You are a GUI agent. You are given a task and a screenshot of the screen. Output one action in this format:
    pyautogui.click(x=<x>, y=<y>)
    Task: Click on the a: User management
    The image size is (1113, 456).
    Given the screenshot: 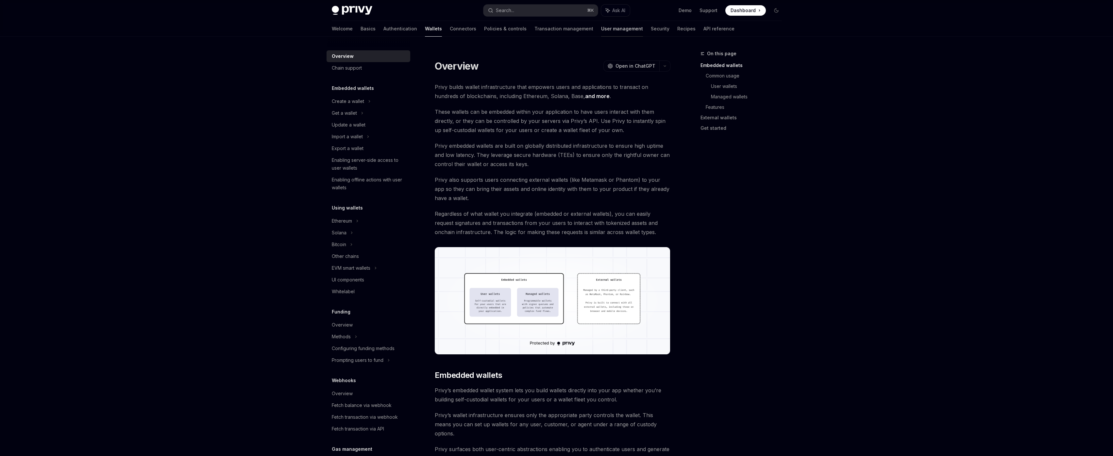 What is the action you would take?
    pyautogui.click(x=622, y=29)
    